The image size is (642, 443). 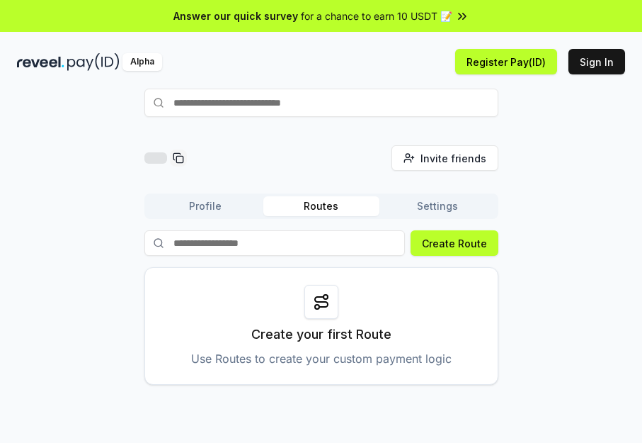 I want to click on img: pay_id, so click(x=94, y=62).